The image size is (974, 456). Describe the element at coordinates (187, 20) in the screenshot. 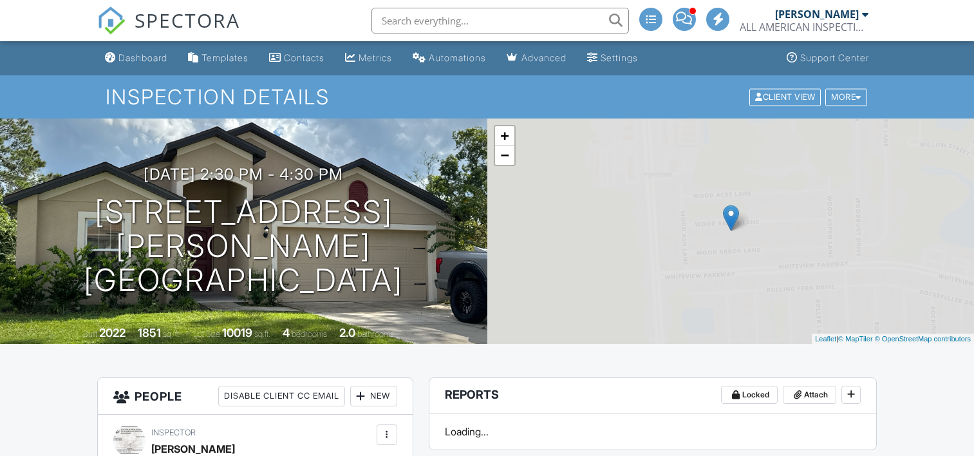

I see `span: SPECTORA` at that location.